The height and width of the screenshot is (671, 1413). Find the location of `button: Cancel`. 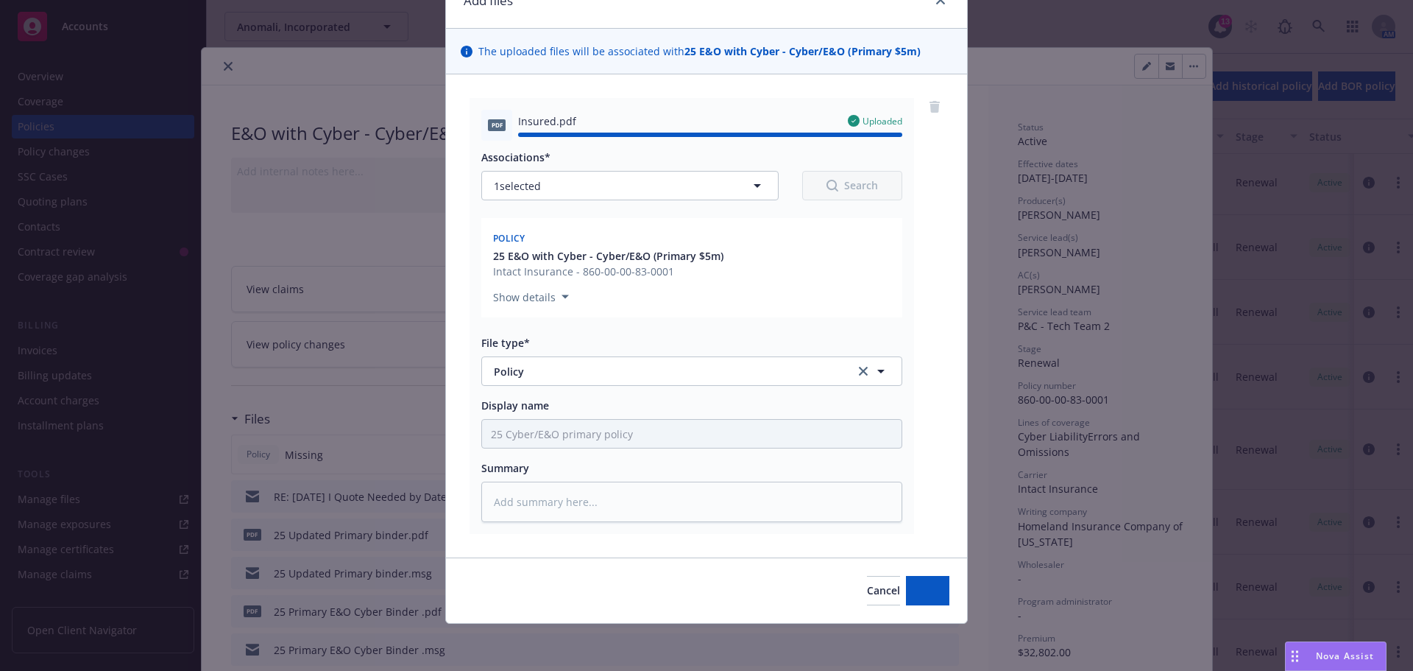

button: Cancel is located at coordinates (883, 590).